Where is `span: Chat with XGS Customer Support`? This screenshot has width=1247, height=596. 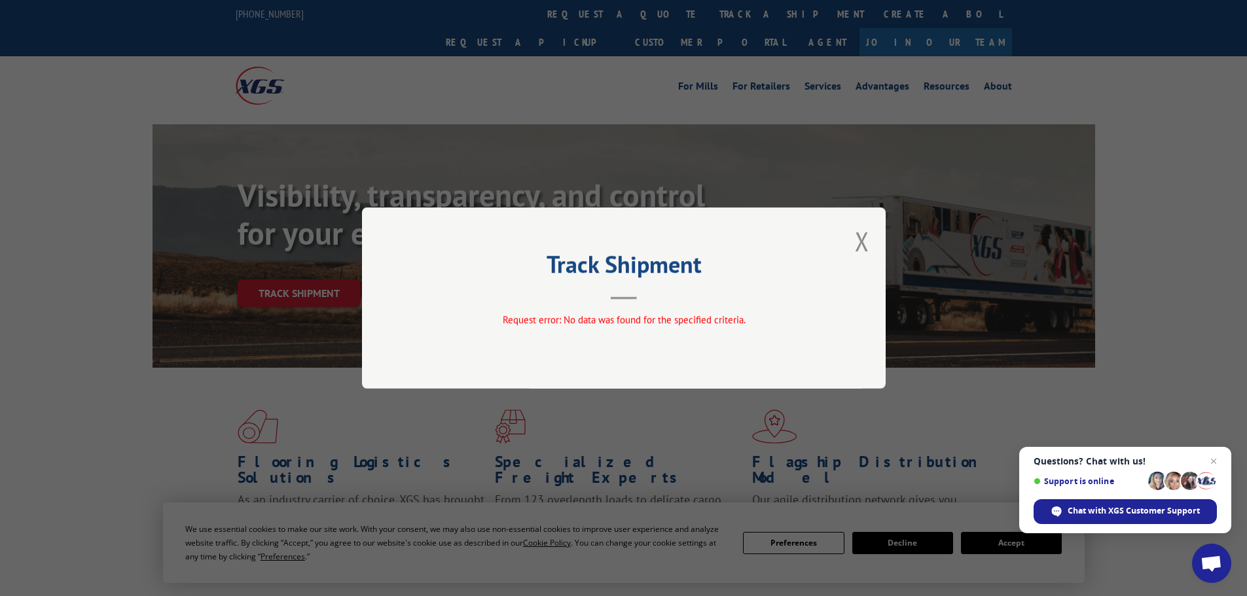
span: Chat with XGS Customer Support is located at coordinates (1134, 511).